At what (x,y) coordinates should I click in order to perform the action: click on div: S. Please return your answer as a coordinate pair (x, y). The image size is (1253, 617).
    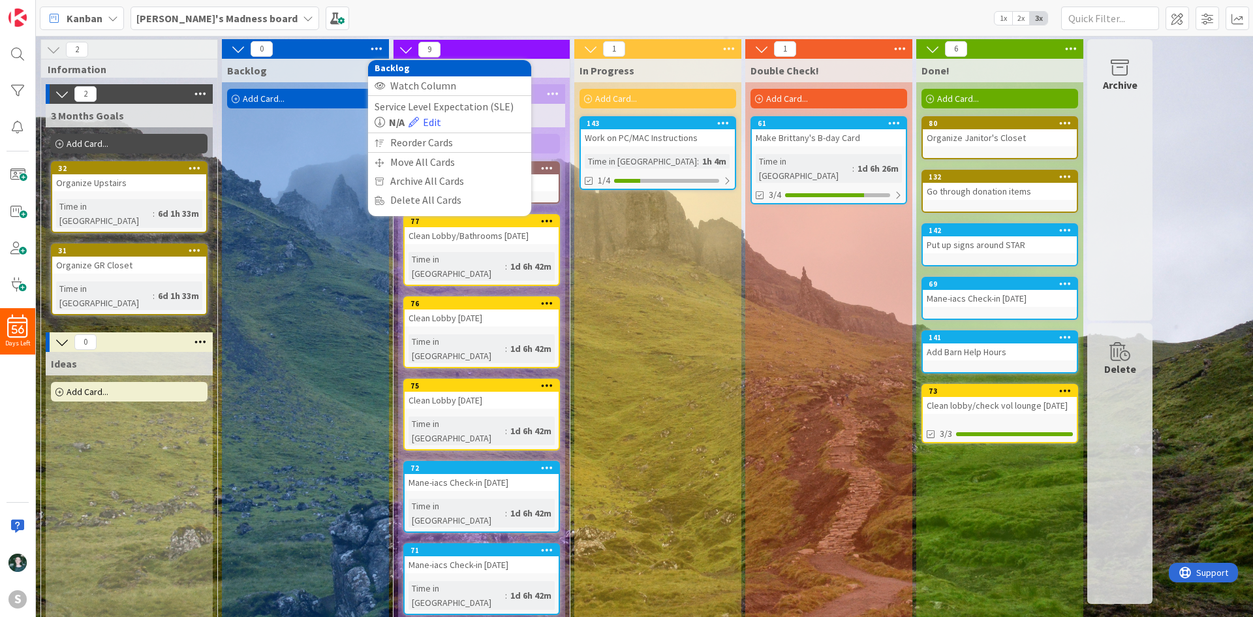
    Looking at the image, I should click on (18, 599).